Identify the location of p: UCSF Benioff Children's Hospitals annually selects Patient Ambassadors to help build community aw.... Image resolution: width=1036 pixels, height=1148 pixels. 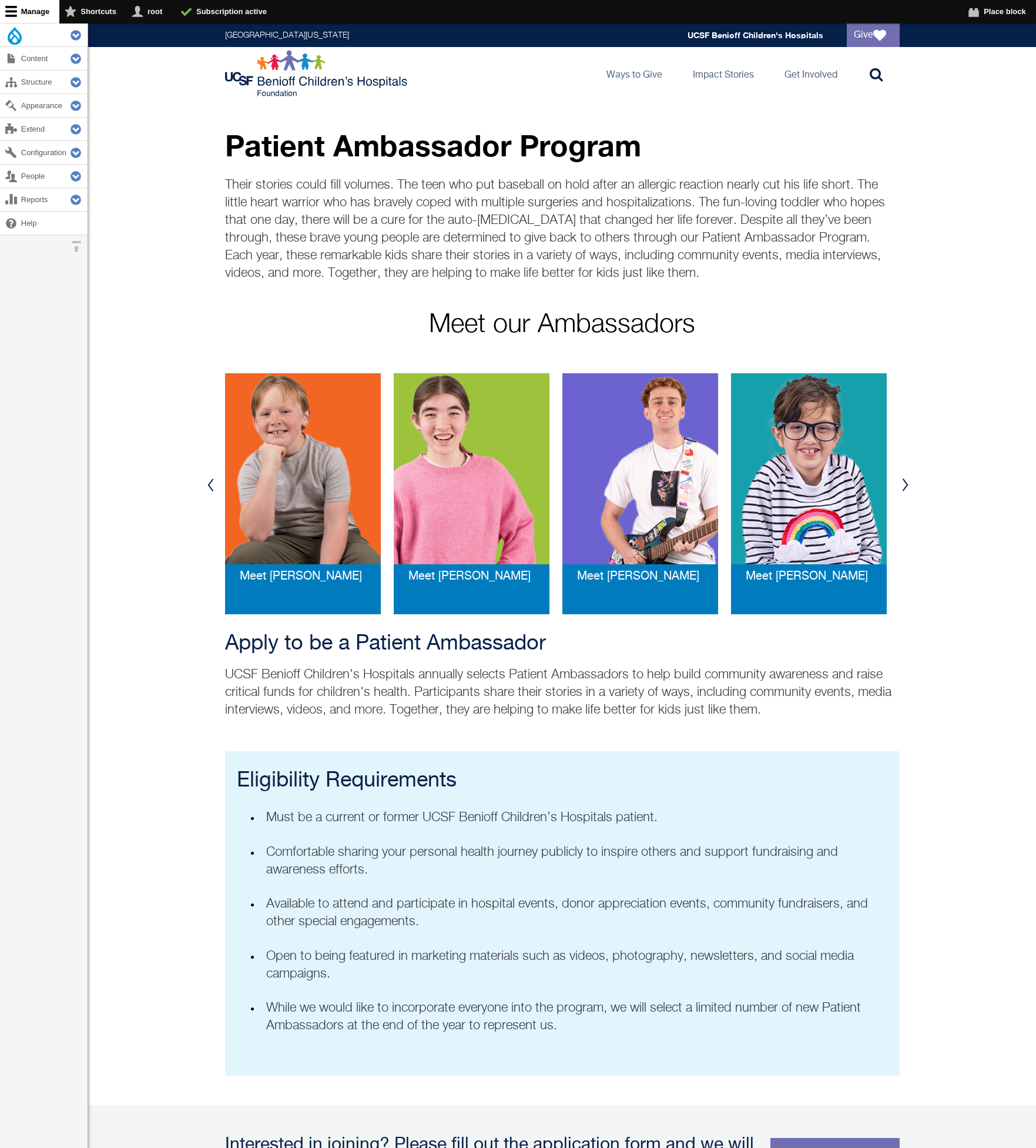
(563, 692).